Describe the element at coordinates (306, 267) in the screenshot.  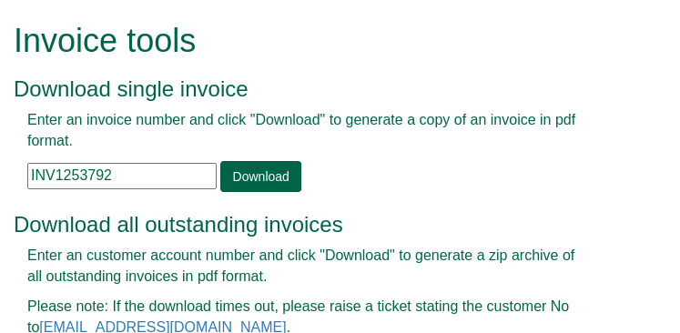
I see `p: Enter an customer account number and click "Download" to generate a zip archive of all outstandin...` at that location.